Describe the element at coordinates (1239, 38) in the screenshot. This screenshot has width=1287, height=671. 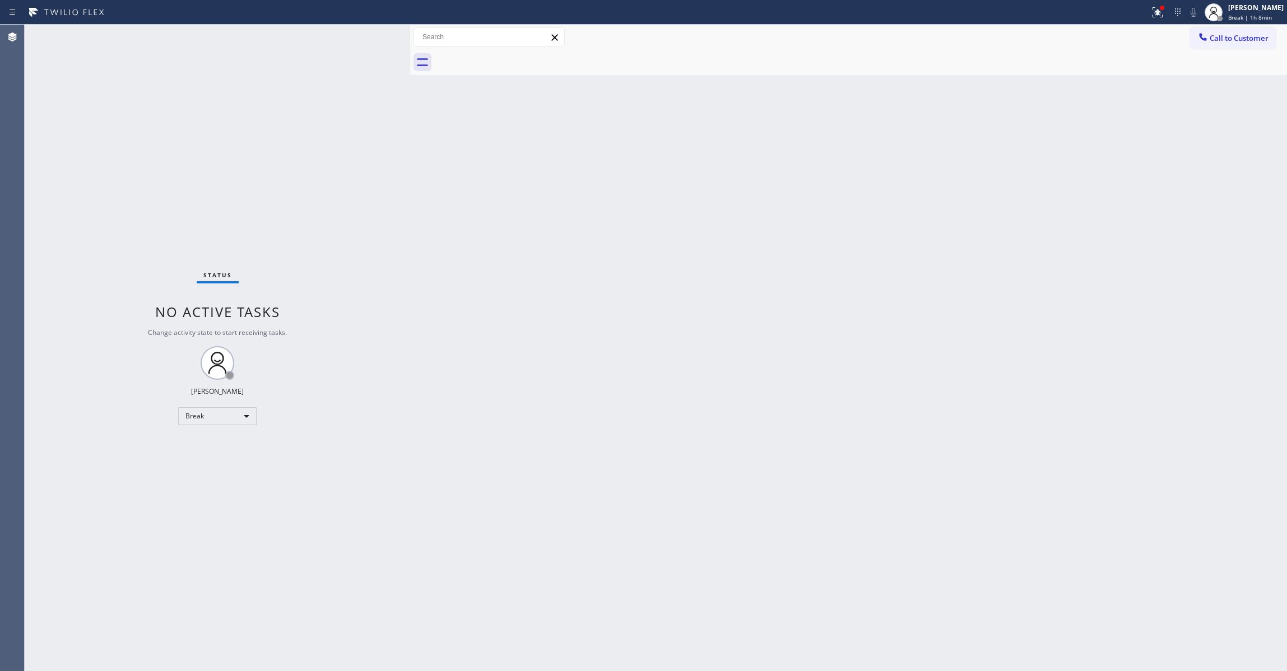
I see `span: Call to Customer` at that location.